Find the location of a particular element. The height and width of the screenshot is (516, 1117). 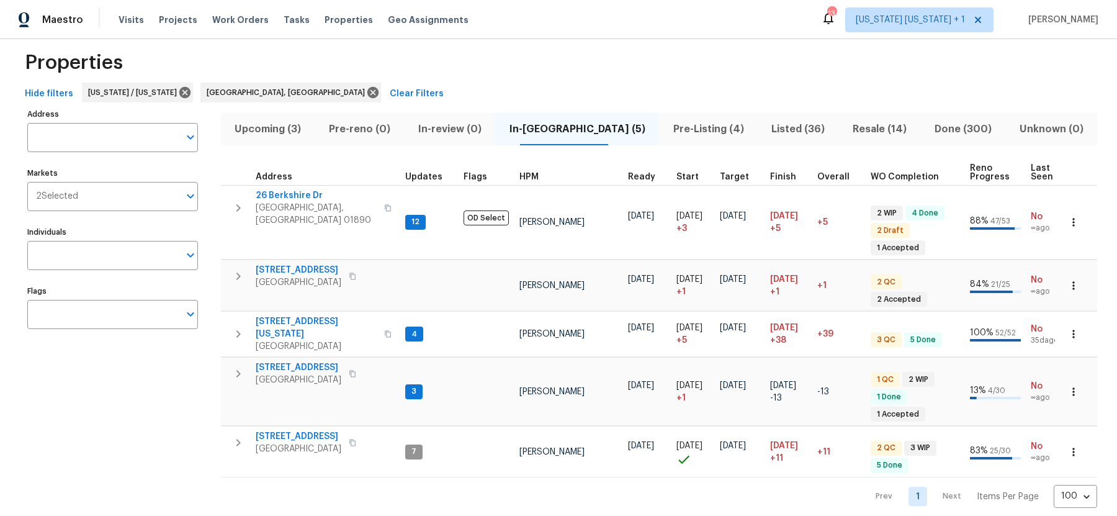

td: Scheduled to finish 13 day(s) early is located at coordinates (789, 392).